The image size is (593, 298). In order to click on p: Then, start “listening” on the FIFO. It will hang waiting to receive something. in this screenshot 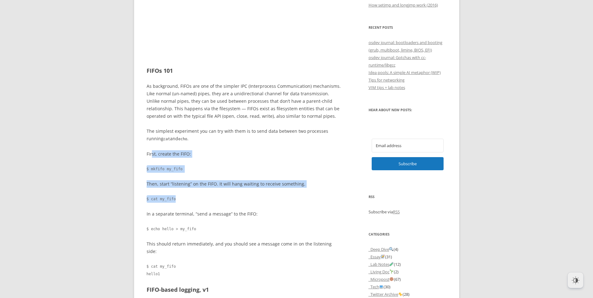, I will do `click(244, 184)`.